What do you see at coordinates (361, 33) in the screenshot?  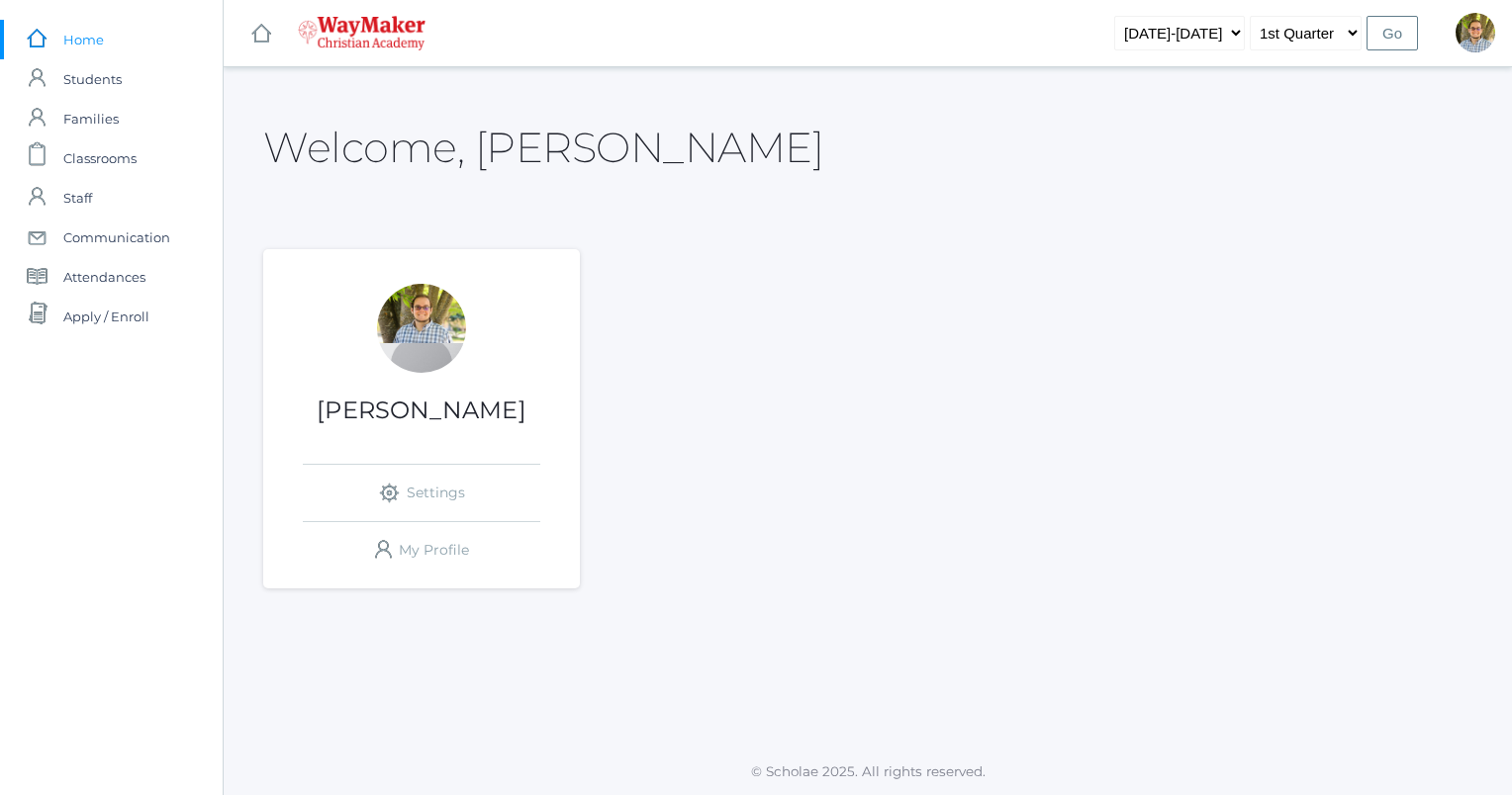 I see `img: waymaker-logo-stack-white-1602f2b1af18da31a5905e9982d058868370996dac5278e84edea6dabf9a3315.png` at bounding box center [361, 33].